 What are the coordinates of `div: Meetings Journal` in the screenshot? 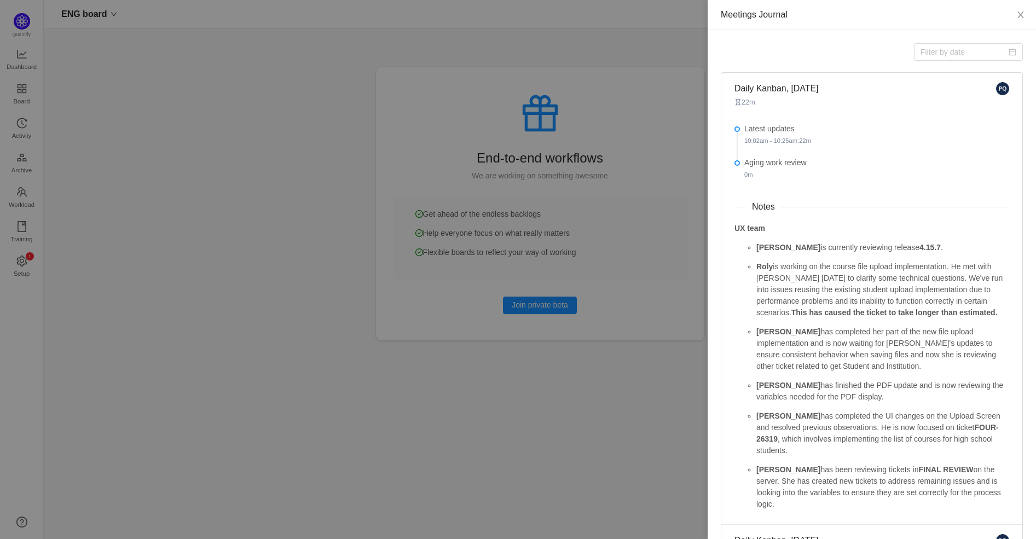 It's located at (872, 15).